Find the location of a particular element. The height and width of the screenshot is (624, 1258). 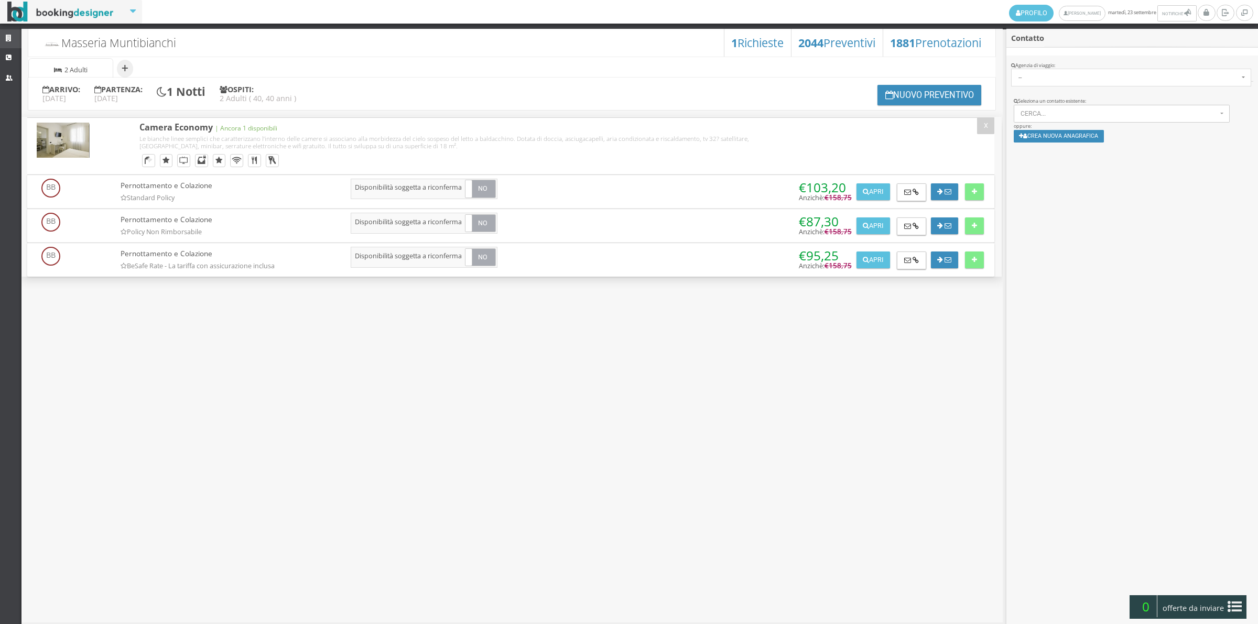

button: Notifiche is located at coordinates (1177, 13).